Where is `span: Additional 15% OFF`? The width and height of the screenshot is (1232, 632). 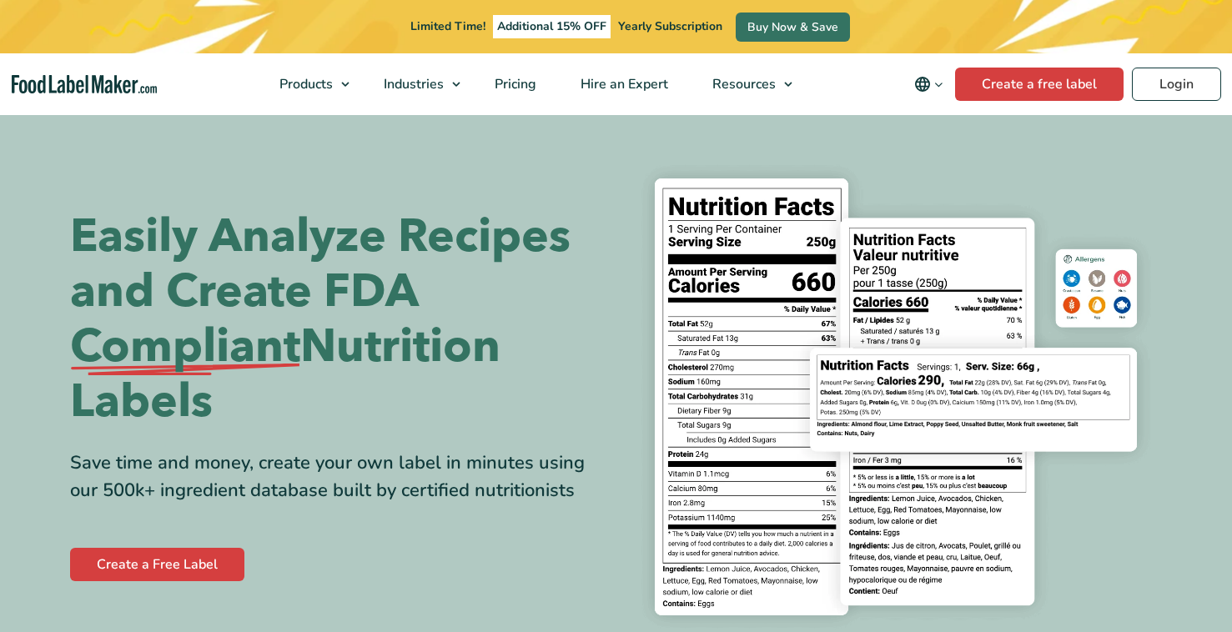 span: Additional 15% OFF is located at coordinates (552, 27).